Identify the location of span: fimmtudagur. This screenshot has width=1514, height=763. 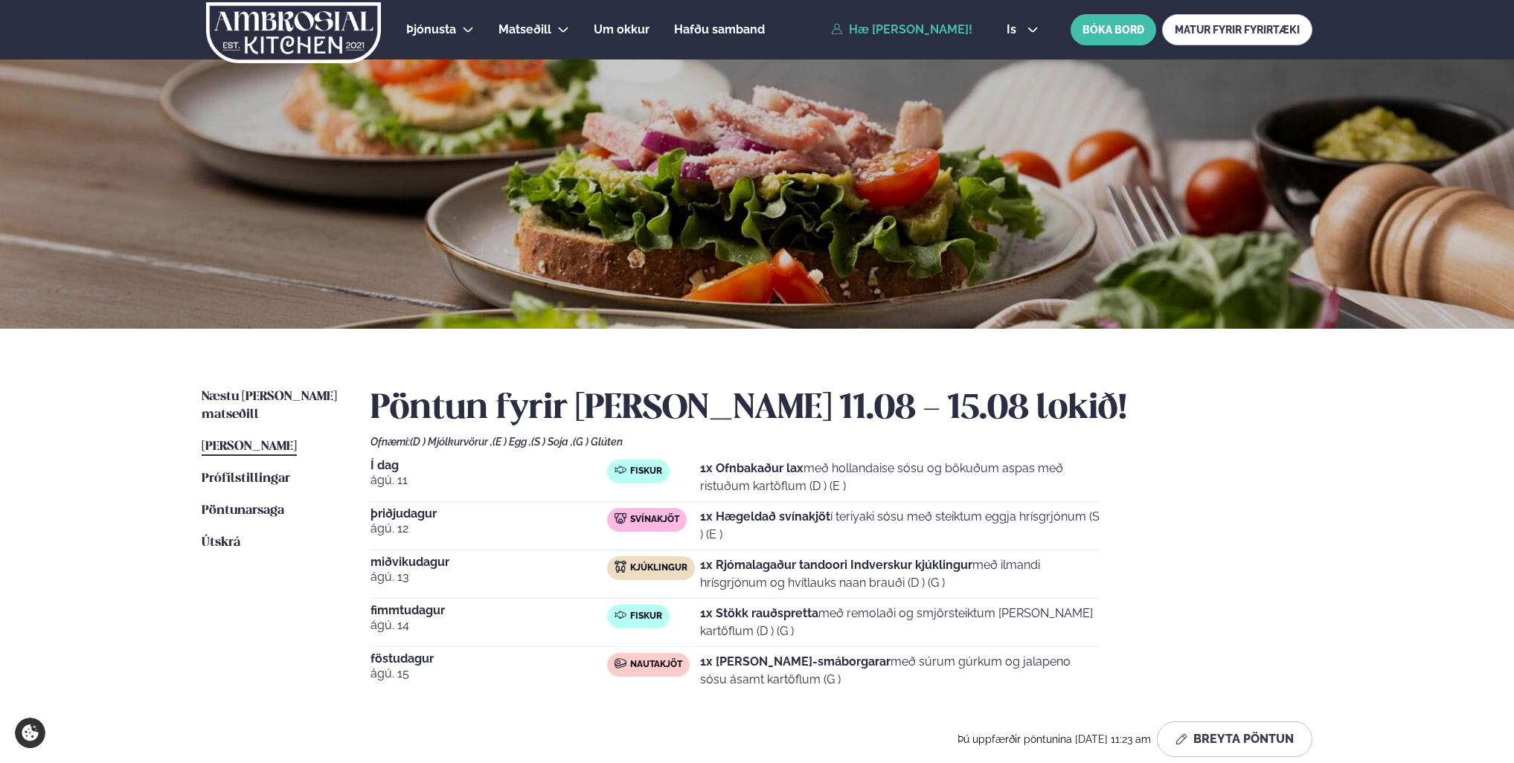
(489, 611).